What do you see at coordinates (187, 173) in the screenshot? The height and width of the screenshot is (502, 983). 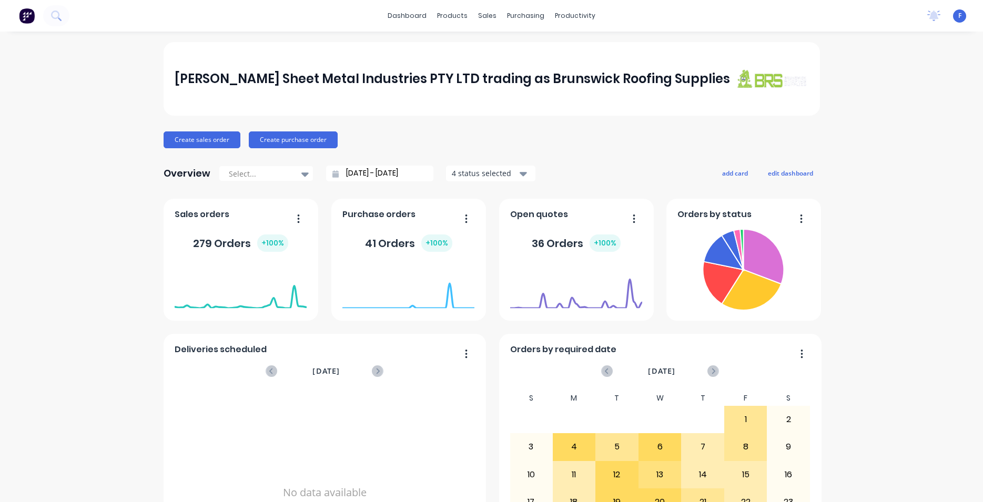 I see `div: Overview` at bounding box center [187, 173].